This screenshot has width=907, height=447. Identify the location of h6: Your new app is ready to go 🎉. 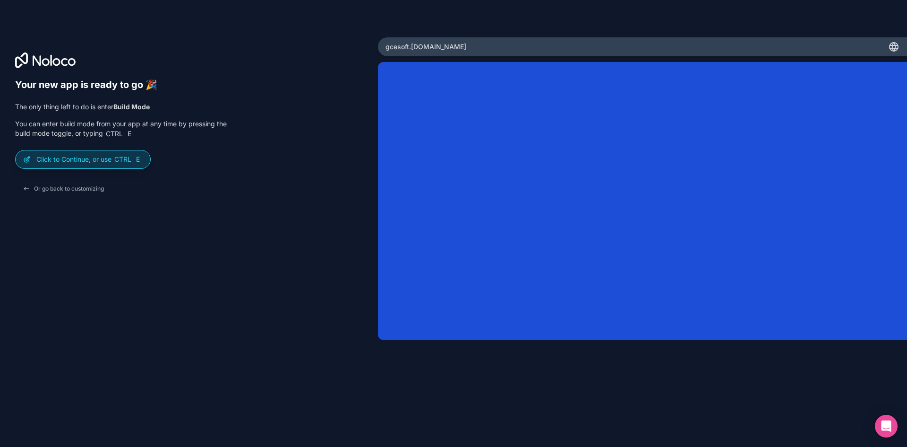
(121, 85).